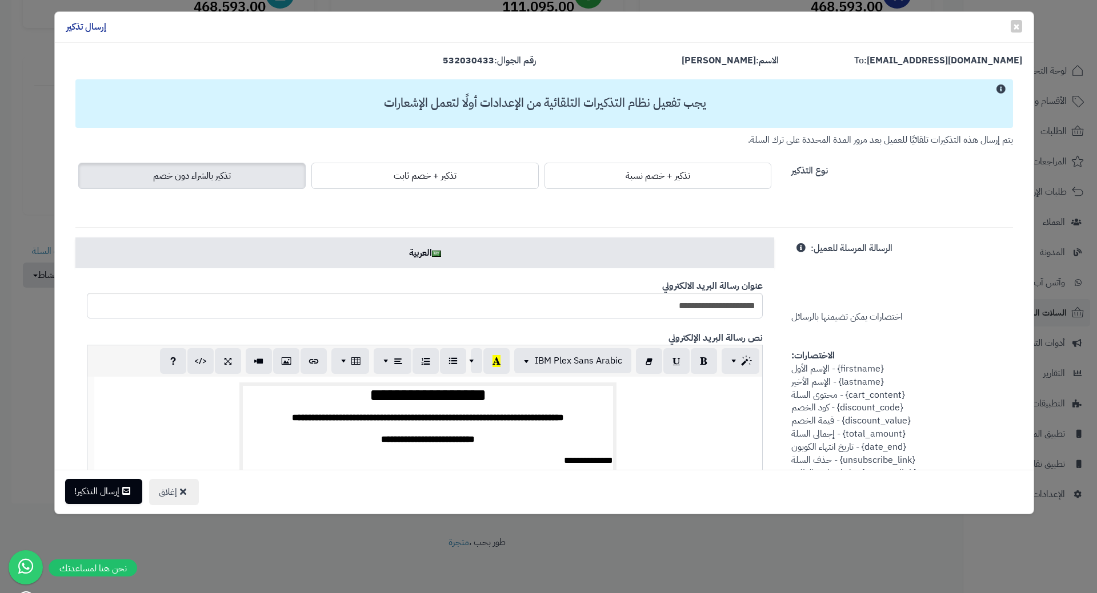 Image resolution: width=1097 pixels, height=593 pixels. I want to click on span: IBM Plex Sans Arabic, so click(578, 361).